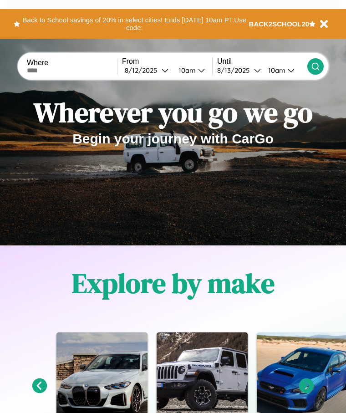  I want to click on label: Until, so click(262, 61).